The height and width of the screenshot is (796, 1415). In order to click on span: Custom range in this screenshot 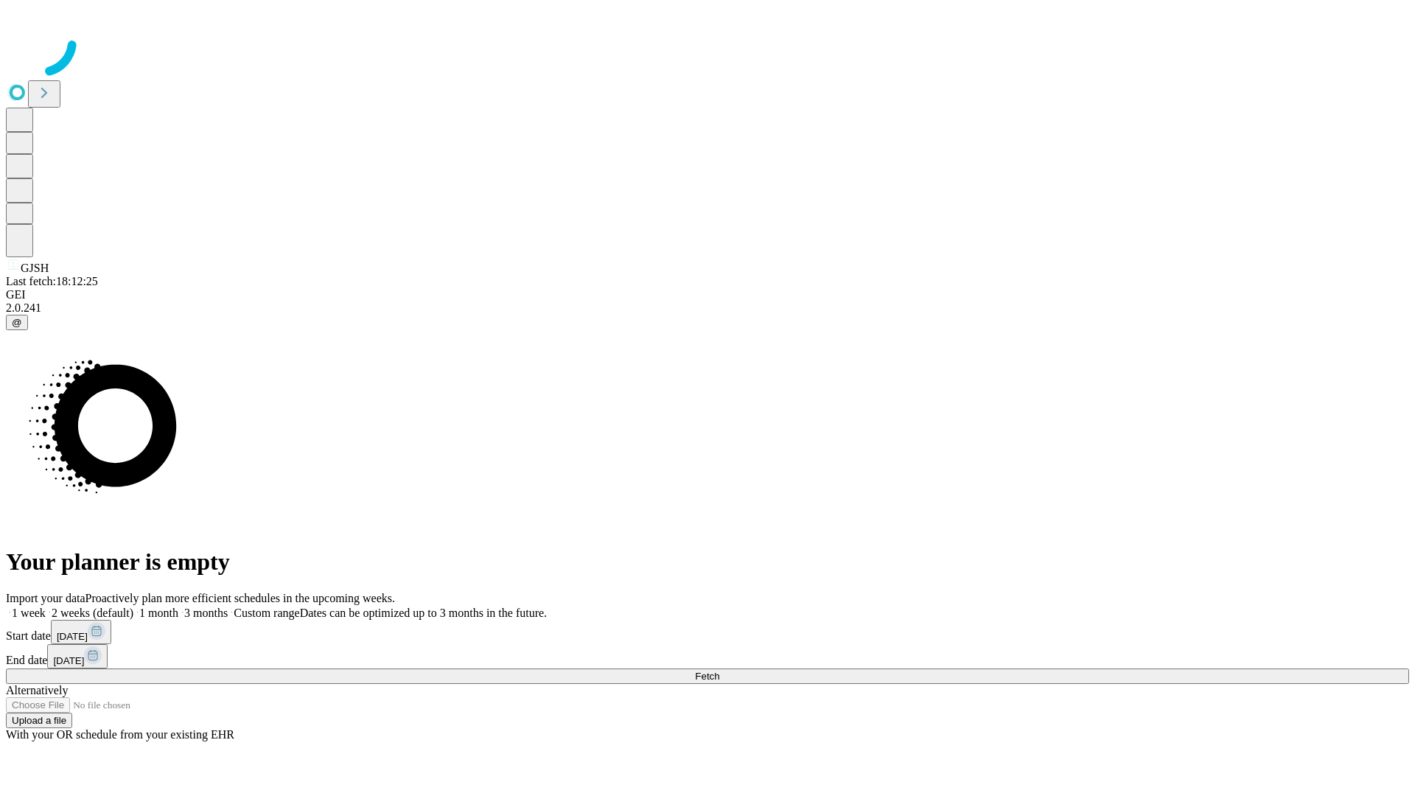, I will do `click(266, 612)`.